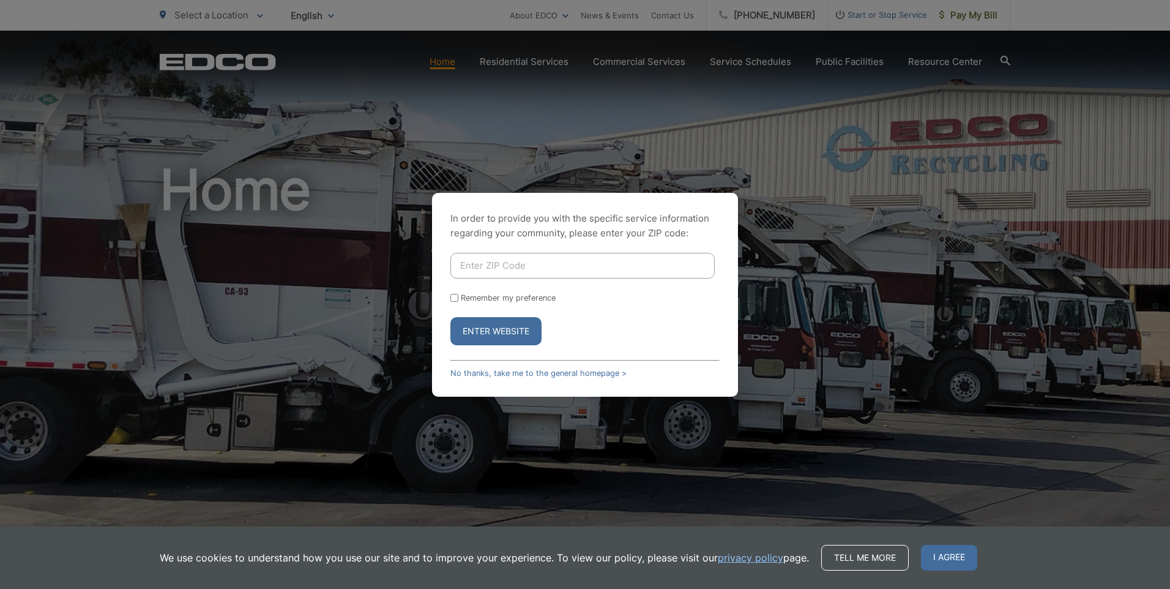 Image resolution: width=1170 pixels, height=589 pixels. I want to click on a: Tell me more, so click(864, 557).